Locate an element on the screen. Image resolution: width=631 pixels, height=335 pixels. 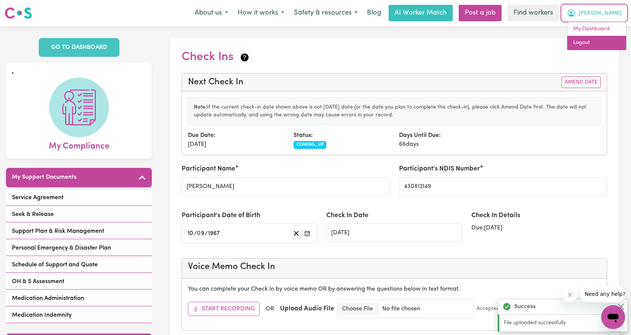
a: Find workers is located at coordinates (533, 13).